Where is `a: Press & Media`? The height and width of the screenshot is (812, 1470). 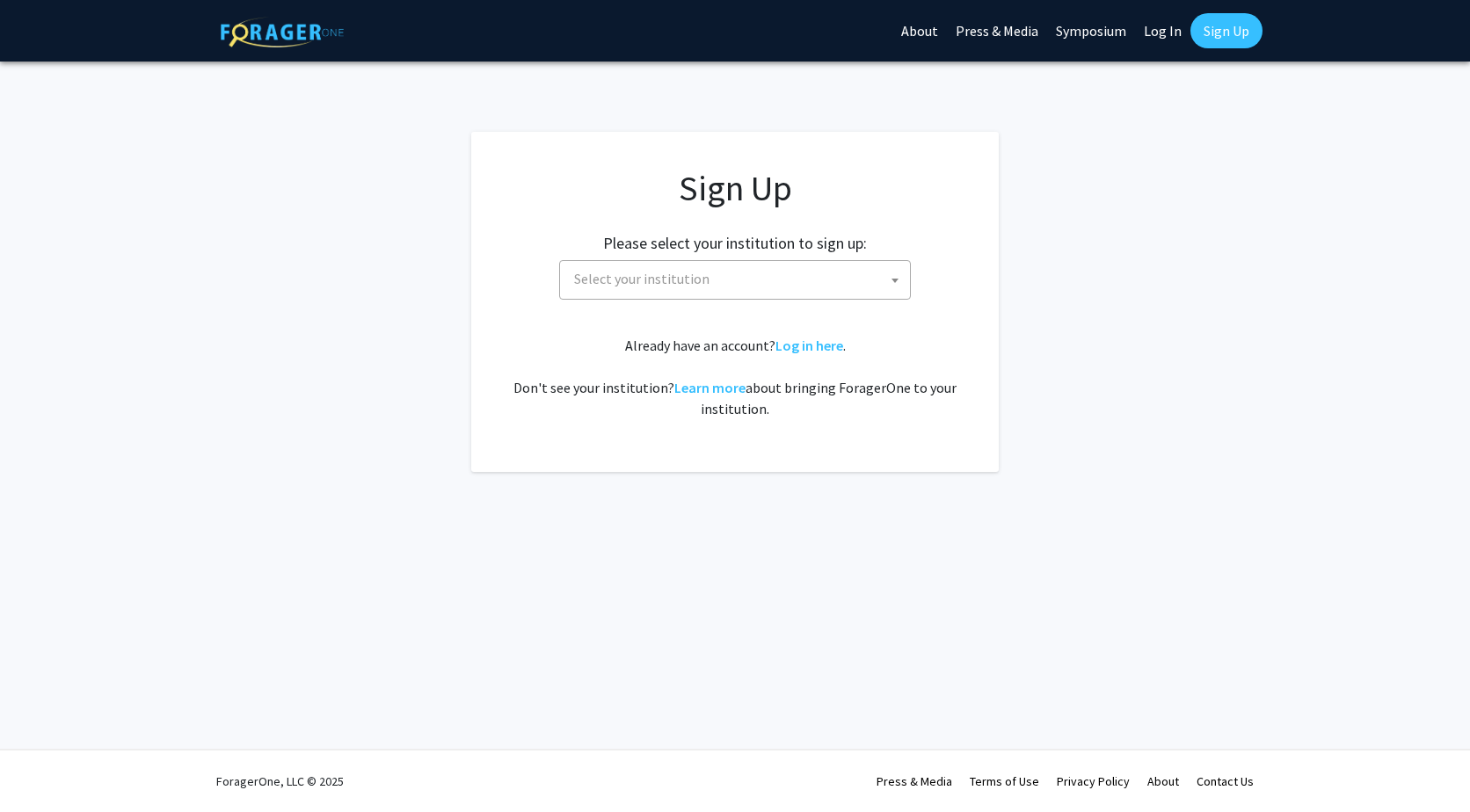 a: Press & Media is located at coordinates (914, 782).